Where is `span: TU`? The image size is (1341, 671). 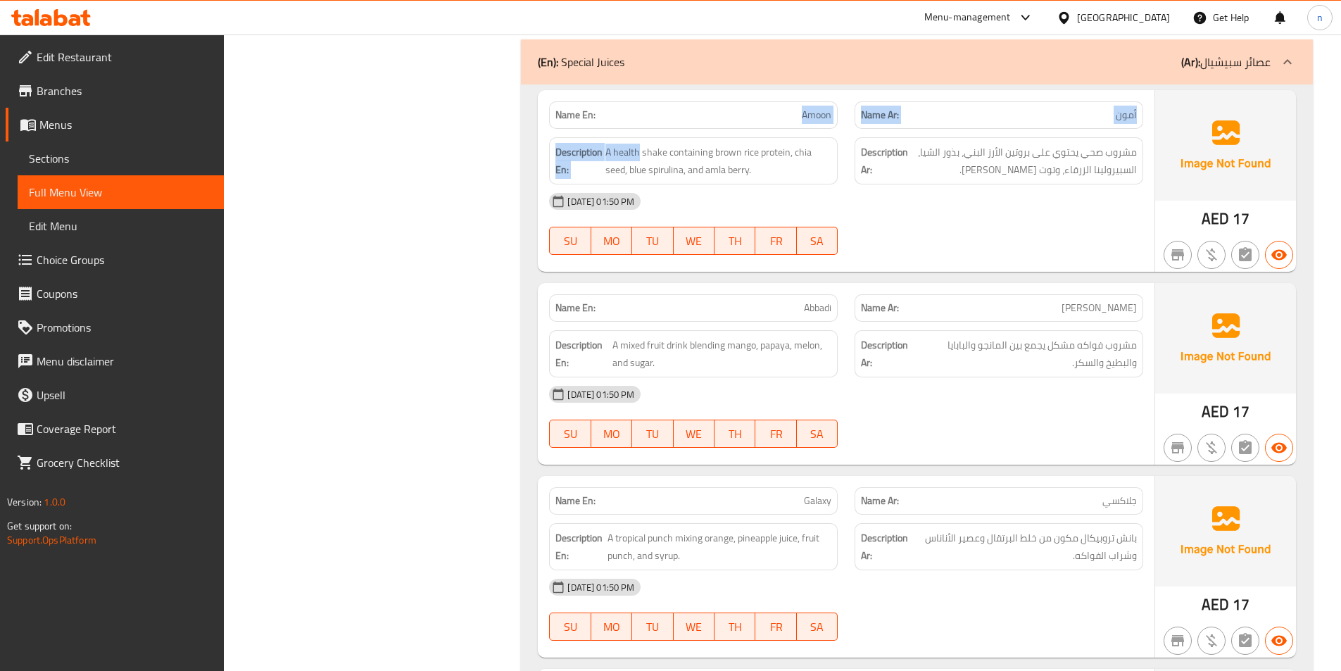
span: TU is located at coordinates (653, 627).